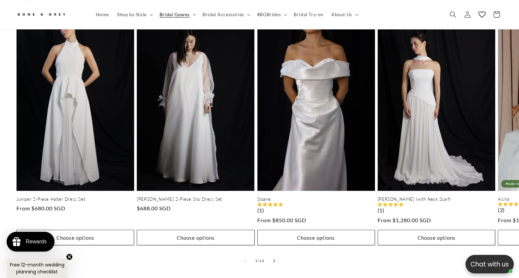 Image resolution: width=519 pixels, height=278 pixels. Describe the element at coordinates (245, 261) in the screenshot. I see `button: Slide left` at that location.